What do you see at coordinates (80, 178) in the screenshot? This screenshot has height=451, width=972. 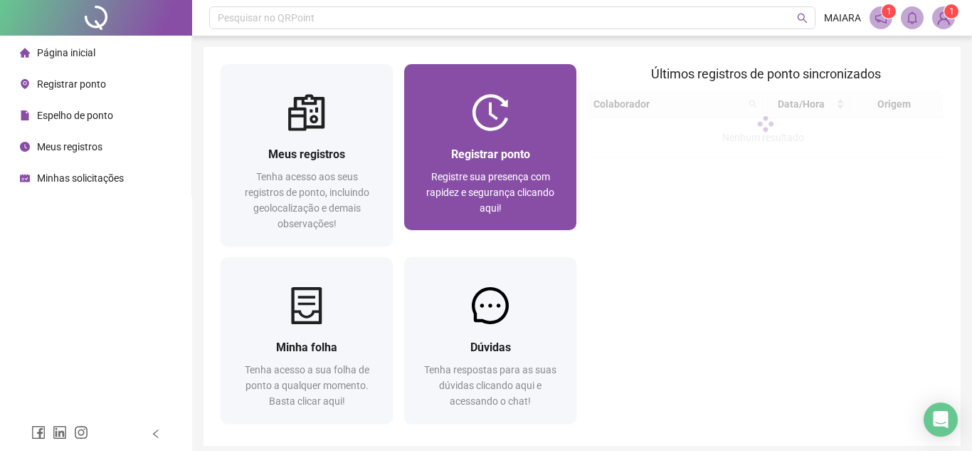 I see `span: Minhas solicitações` at bounding box center [80, 178].